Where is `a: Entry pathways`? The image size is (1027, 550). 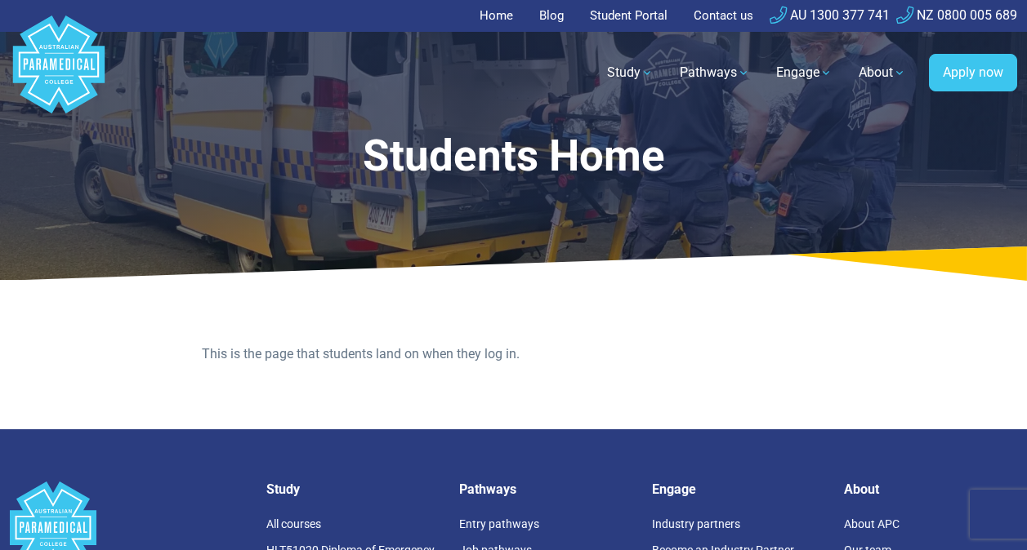
a: Entry pathways is located at coordinates (499, 524).